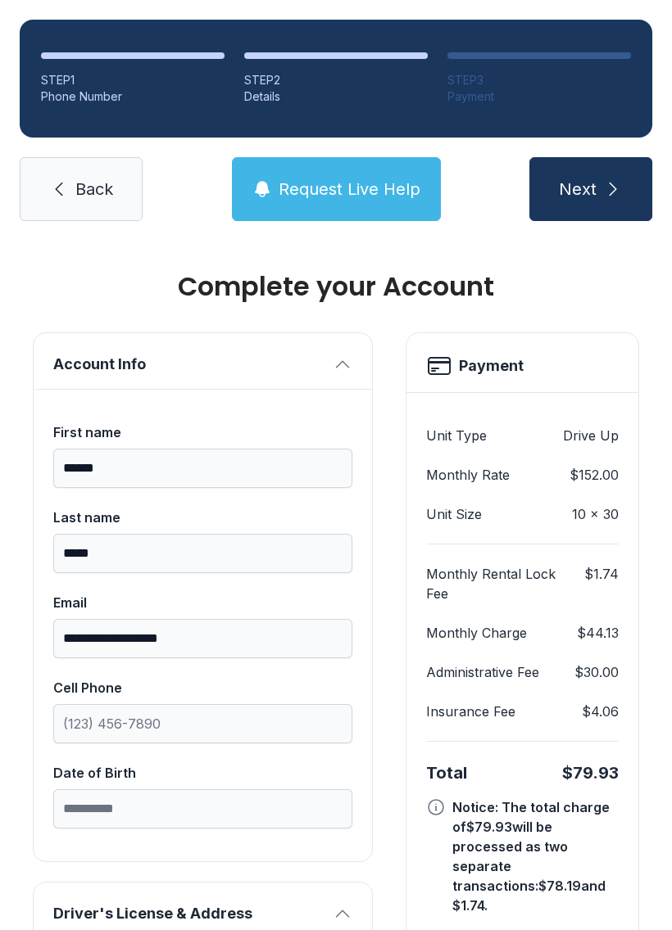  I want to click on div: First name, so click(202, 432).